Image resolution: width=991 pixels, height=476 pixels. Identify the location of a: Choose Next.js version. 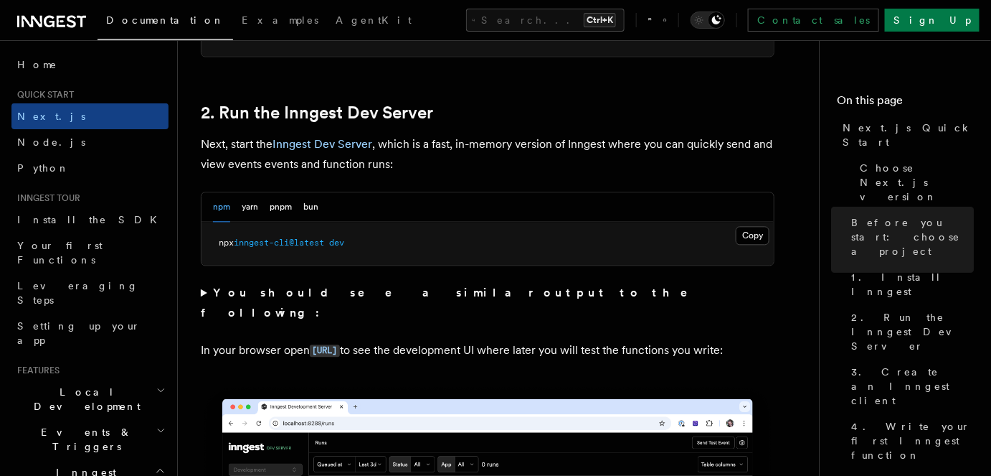
(914, 182).